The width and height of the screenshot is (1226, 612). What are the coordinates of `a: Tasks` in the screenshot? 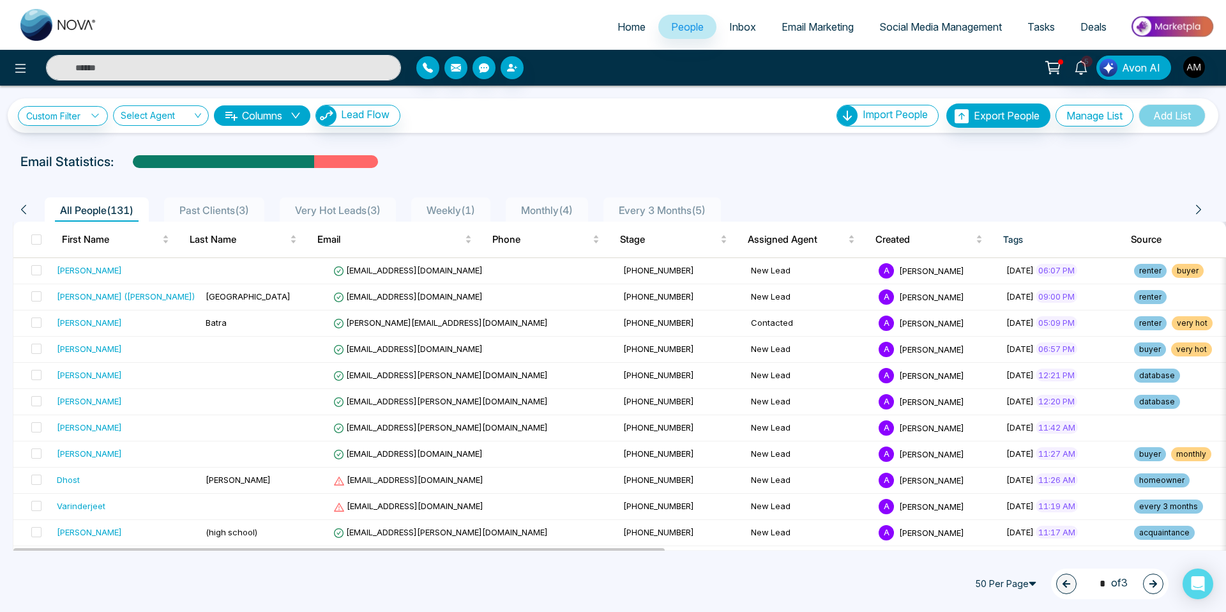 It's located at (1040, 27).